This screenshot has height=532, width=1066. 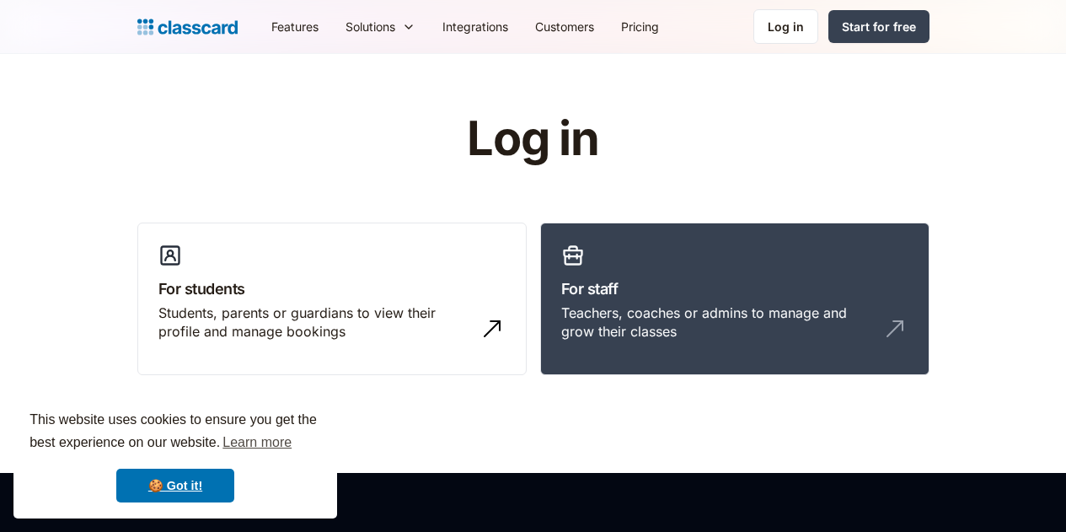 What do you see at coordinates (735, 299) in the screenshot?
I see `a: For staffTeachers, coaches or admins to manage and grow their classes` at bounding box center [735, 299].